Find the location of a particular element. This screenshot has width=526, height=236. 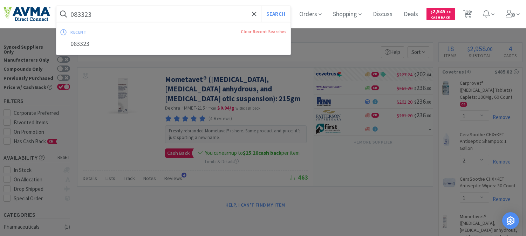

a: Clear Recent Searches is located at coordinates (263, 32).